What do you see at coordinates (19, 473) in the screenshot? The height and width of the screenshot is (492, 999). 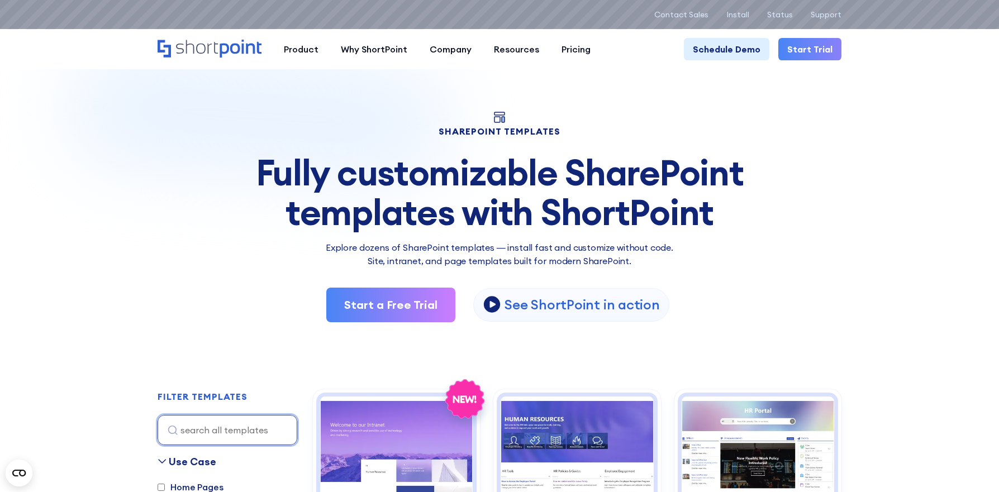 I see `button: Open CMP widget` at bounding box center [19, 473].